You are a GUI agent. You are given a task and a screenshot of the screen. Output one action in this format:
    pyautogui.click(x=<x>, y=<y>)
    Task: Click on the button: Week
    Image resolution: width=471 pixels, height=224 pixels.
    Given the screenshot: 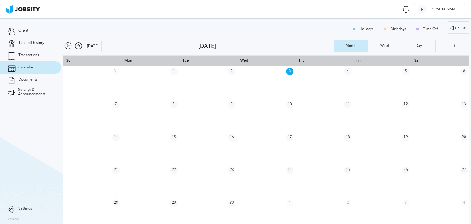 What is the action you would take?
    pyautogui.click(x=385, y=46)
    